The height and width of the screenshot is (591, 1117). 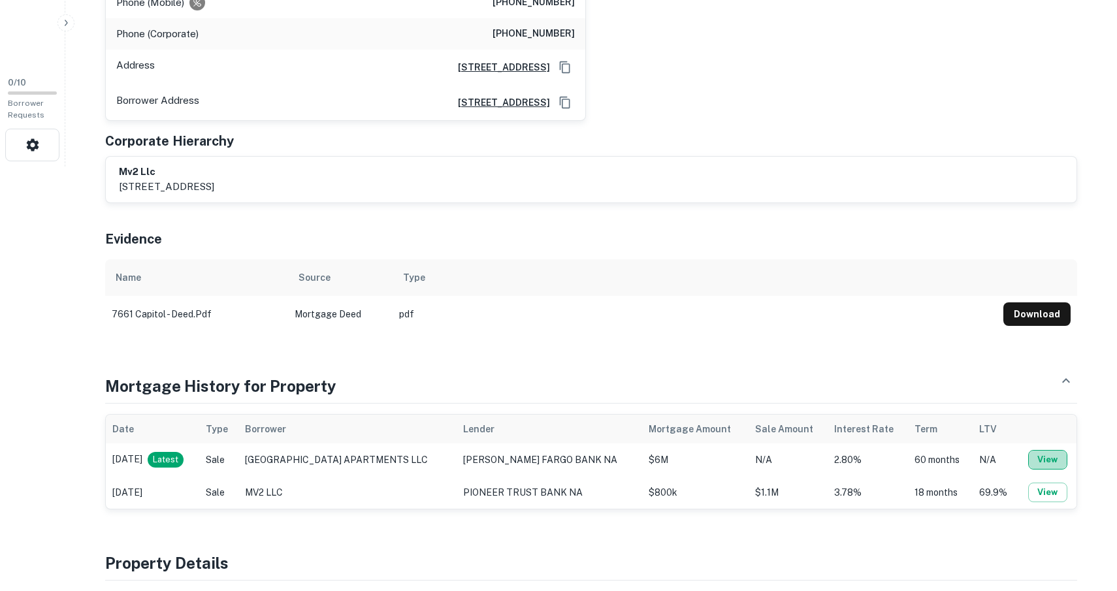 I want to click on th: Interest Rate, so click(x=868, y=429).